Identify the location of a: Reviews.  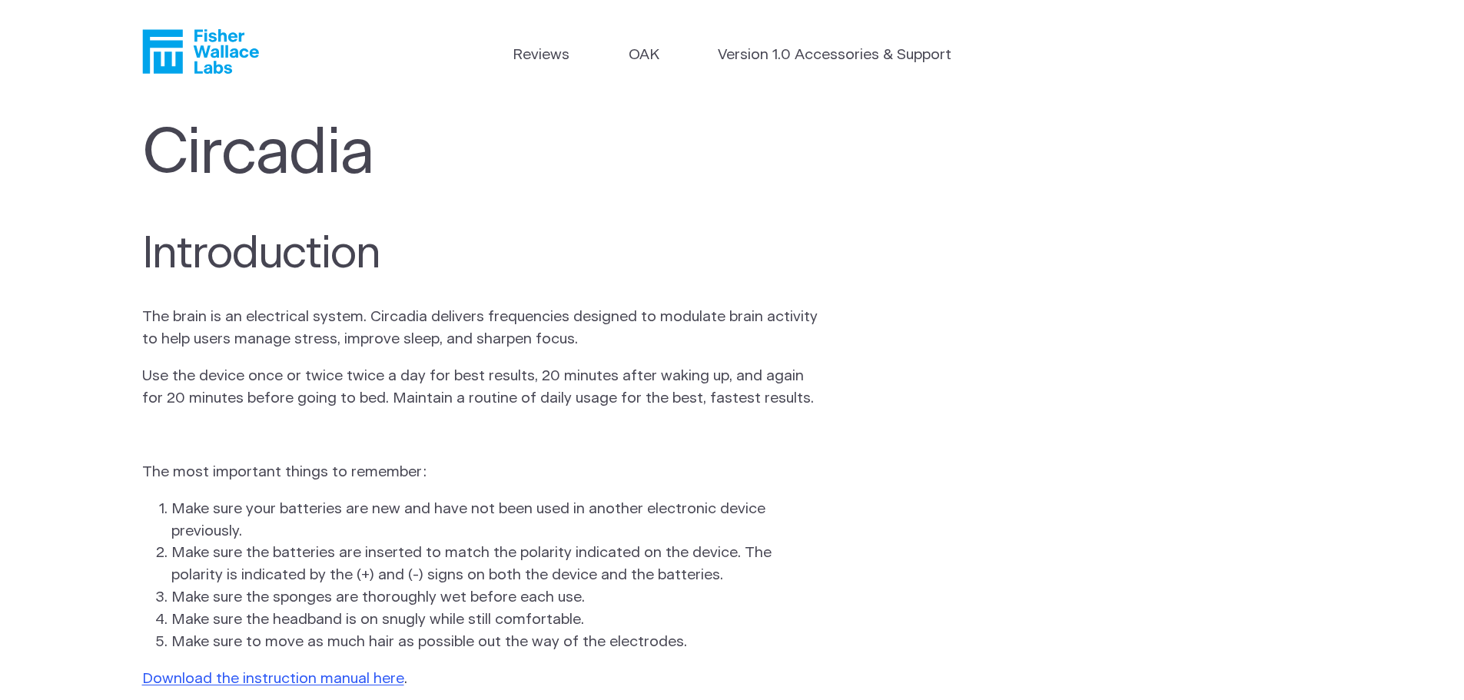
(541, 55).